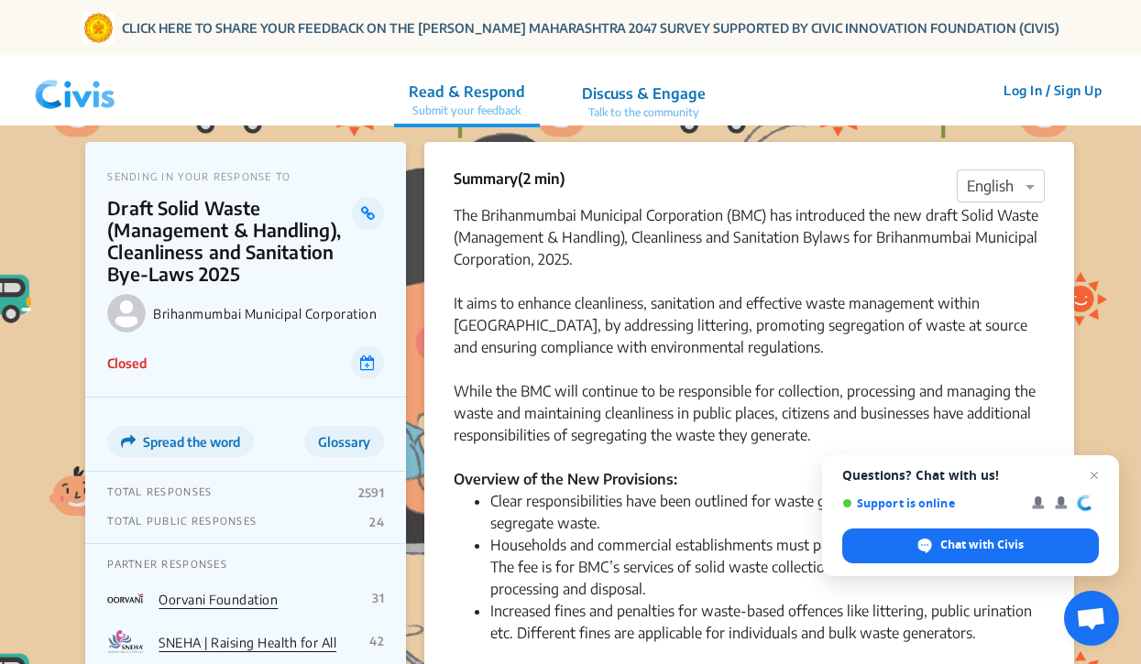  I want to click on img: Brihanmumbai Municipal Corporation logo, so click(126, 313).